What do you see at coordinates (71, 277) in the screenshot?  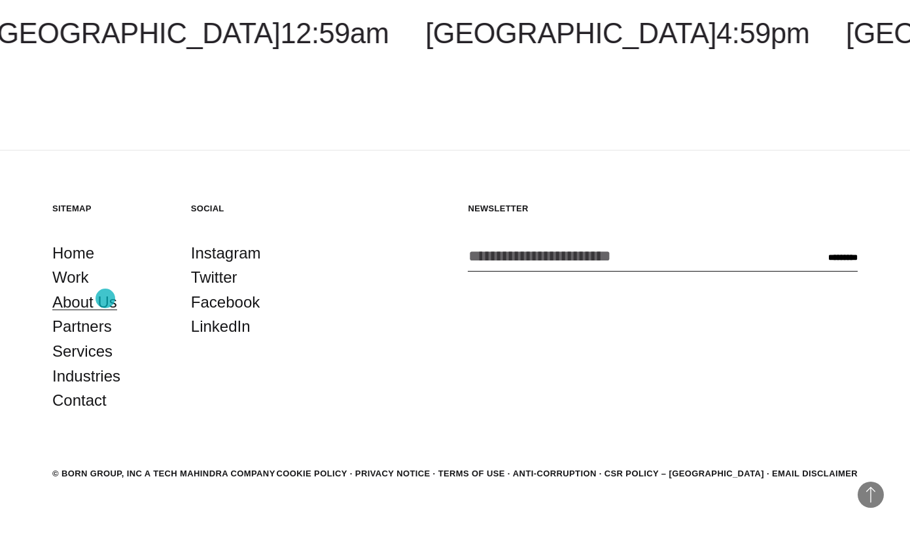 I see `a: Work` at bounding box center [71, 277].